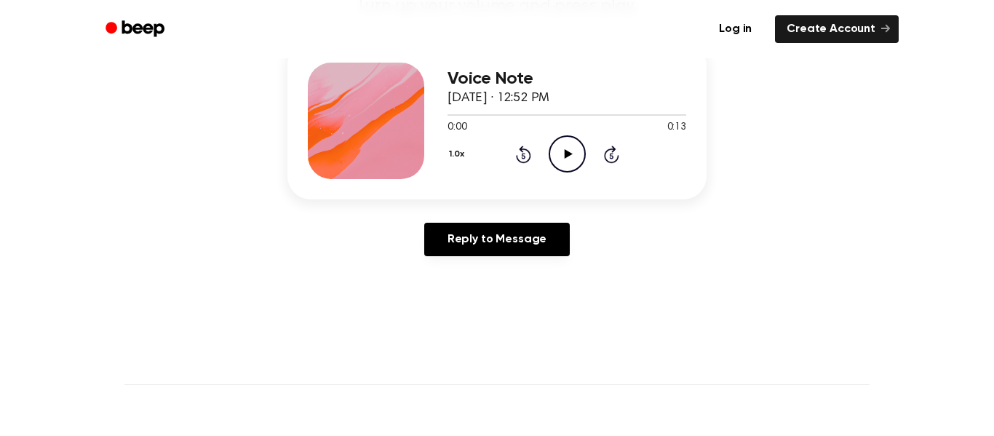 The height and width of the screenshot is (436, 994). What do you see at coordinates (836, 29) in the screenshot?
I see `a: Create Account` at bounding box center [836, 29].